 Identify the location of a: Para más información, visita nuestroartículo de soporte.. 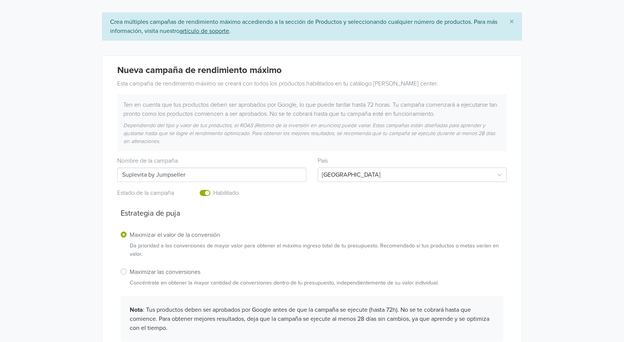
(304, 26).